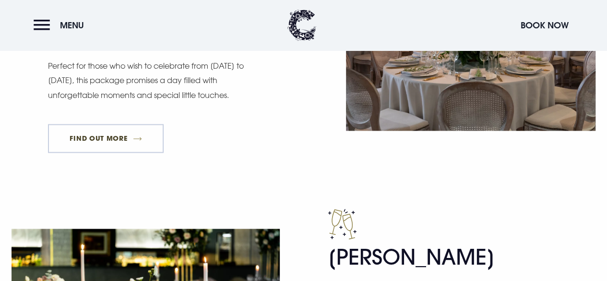 The width and height of the screenshot is (607, 281). What do you see at coordinates (342, 224) in the screenshot?
I see `img: Champagne icon` at bounding box center [342, 224].